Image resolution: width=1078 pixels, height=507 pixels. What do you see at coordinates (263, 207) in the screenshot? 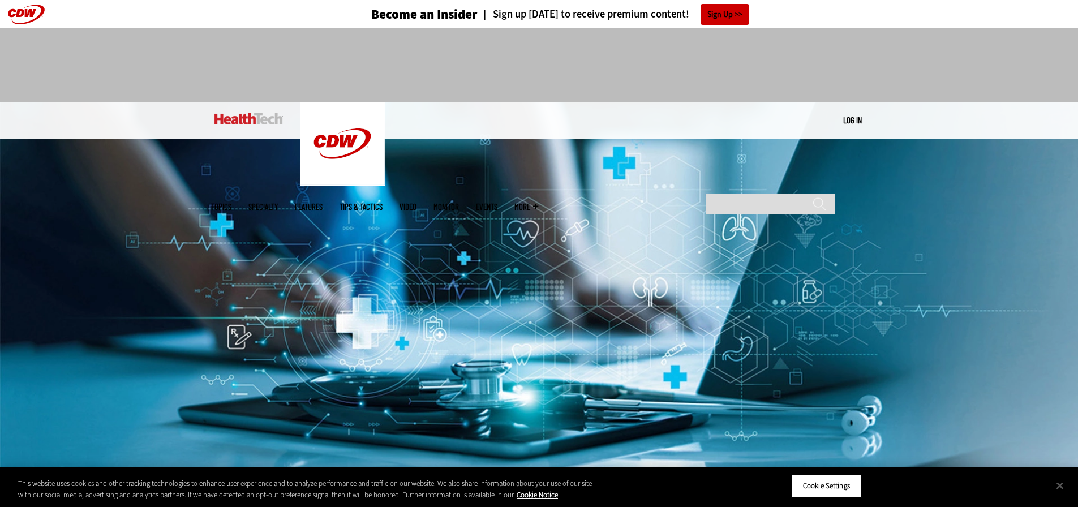
I see `span: Specialty` at bounding box center [263, 207].